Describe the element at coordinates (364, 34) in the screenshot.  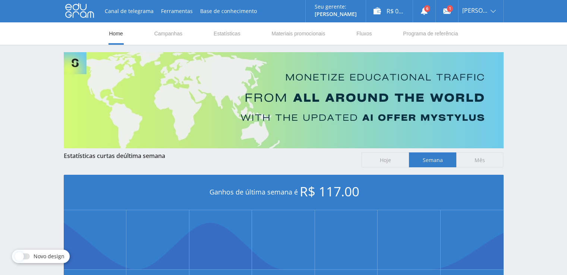
I see `a: Fluxos` at that location.